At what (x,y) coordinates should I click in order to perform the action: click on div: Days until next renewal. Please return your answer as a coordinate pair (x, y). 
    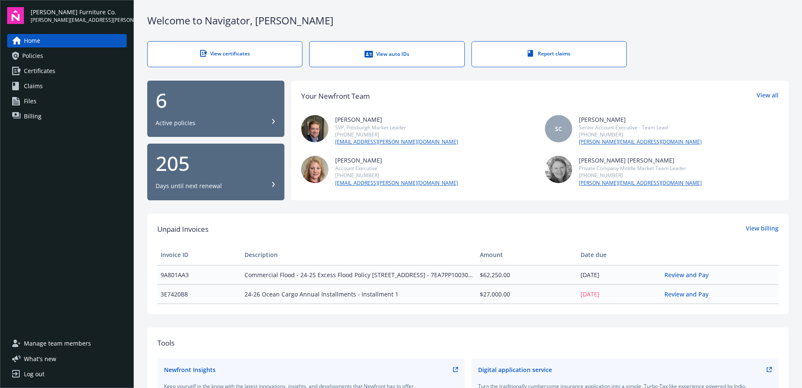
    Looking at the image, I should click on (189, 186).